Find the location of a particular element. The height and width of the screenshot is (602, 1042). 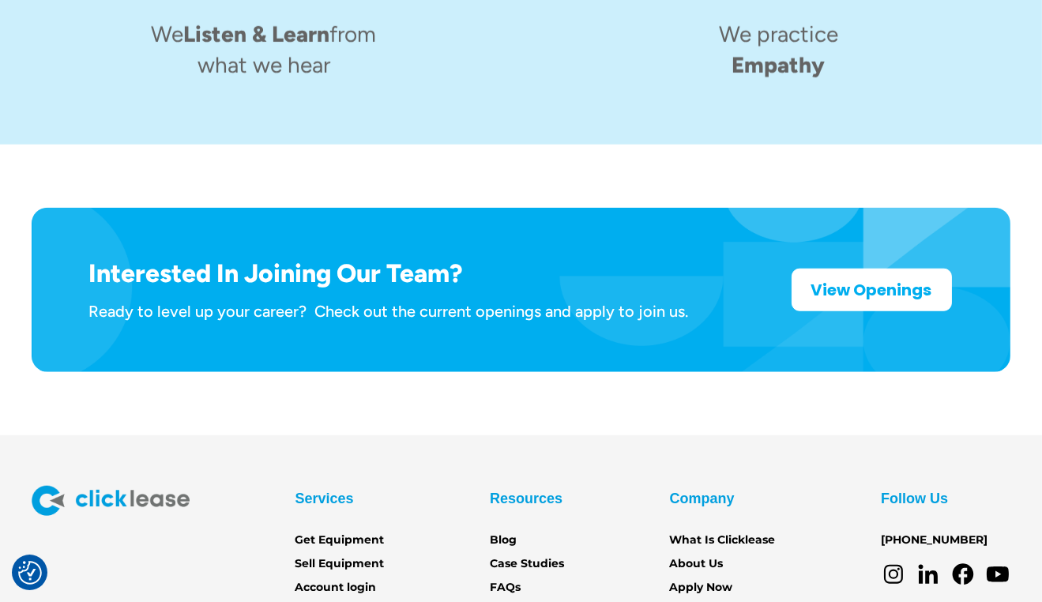

a: Get Equipment is located at coordinates (340, 541).